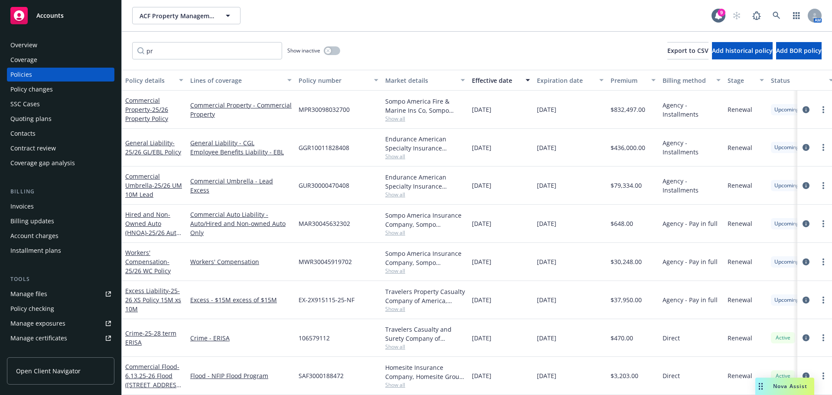 Image resolution: width=832 pixels, height=395 pixels. What do you see at coordinates (324, 147) in the screenshot?
I see `span: GGR10011828408` at bounding box center [324, 147].